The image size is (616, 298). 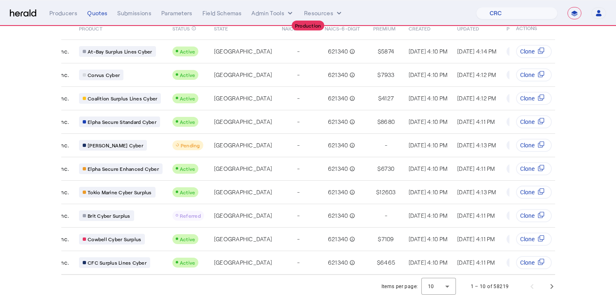 What do you see at coordinates (489, 286) in the screenshot?
I see `div: 1 – 10 of 58219` at bounding box center [489, 286].